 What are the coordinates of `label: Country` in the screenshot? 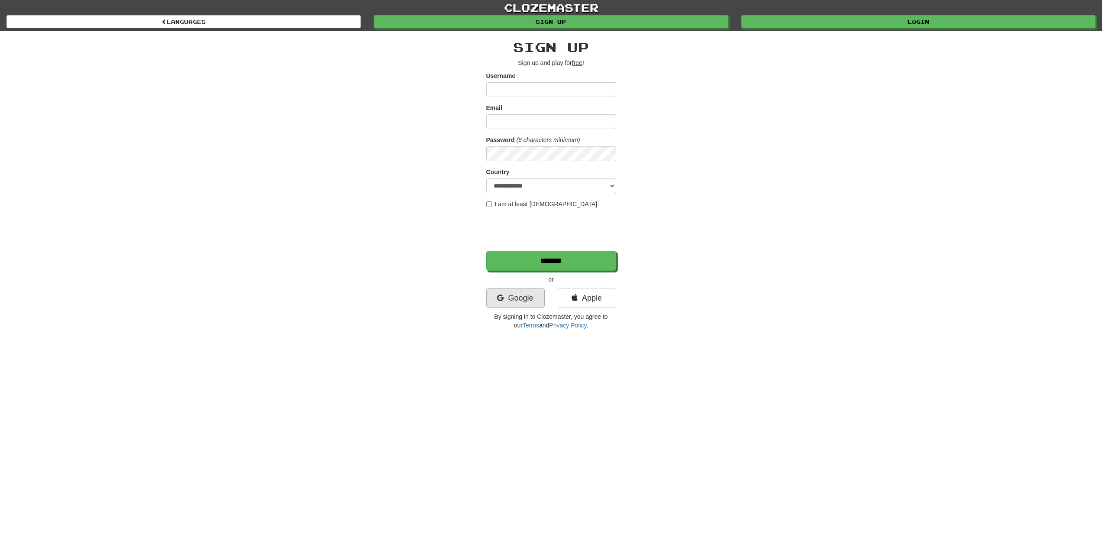 It's located at (498, 172).